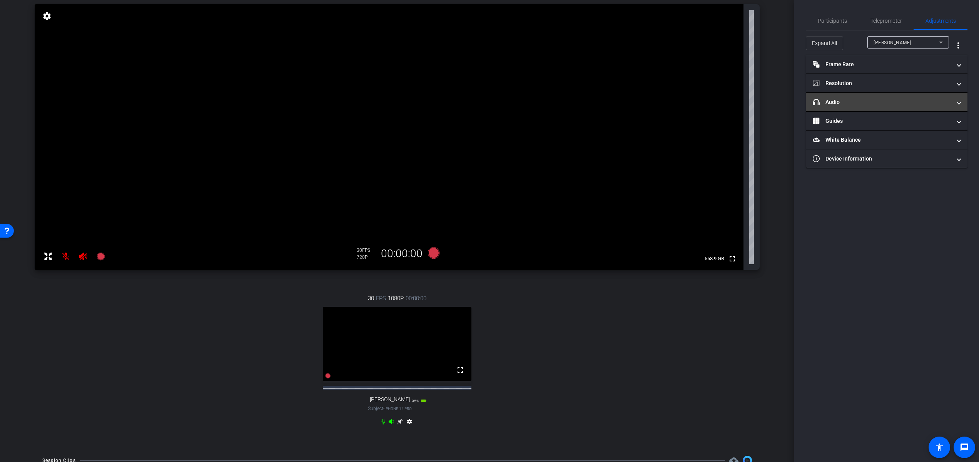 Image resolution: width=979 pixels, height=462 pixels. What do you see at coordinates (940, 21) in the screenshot?
I see `span: Adjustments` at bounding box center [940, 21].